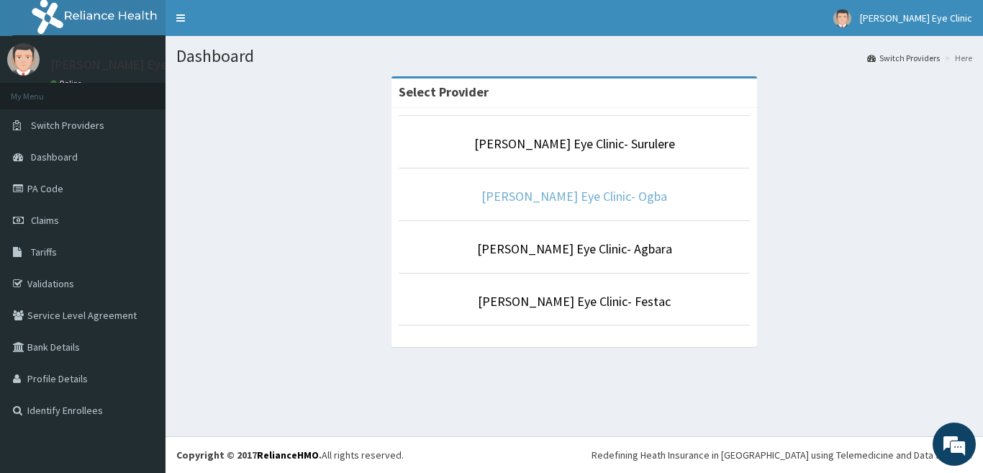  Describe the element at coordinates (443, 91) in the screenshot. I see `strong: Select Provider` at that location.